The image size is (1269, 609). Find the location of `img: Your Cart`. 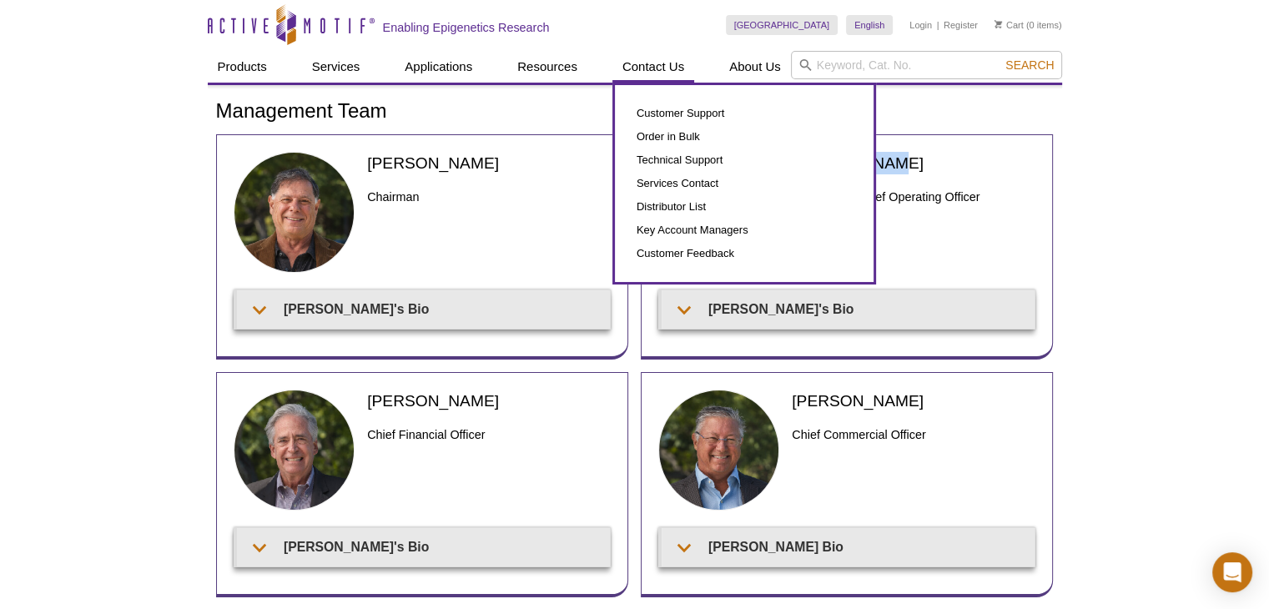

img: Your Cart is located at coordinates (998, 24).